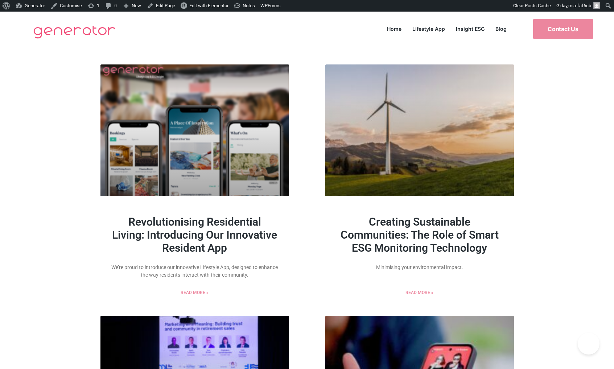 Image resolution: width=614 pixels, height=369 pixels. What do you see at coordinates (419, 235) in the screenshot?
I see `a: Creating Sustainable Communities: The Role of Smart ESG Monitoring Technology` at bounding box center [419, 235].